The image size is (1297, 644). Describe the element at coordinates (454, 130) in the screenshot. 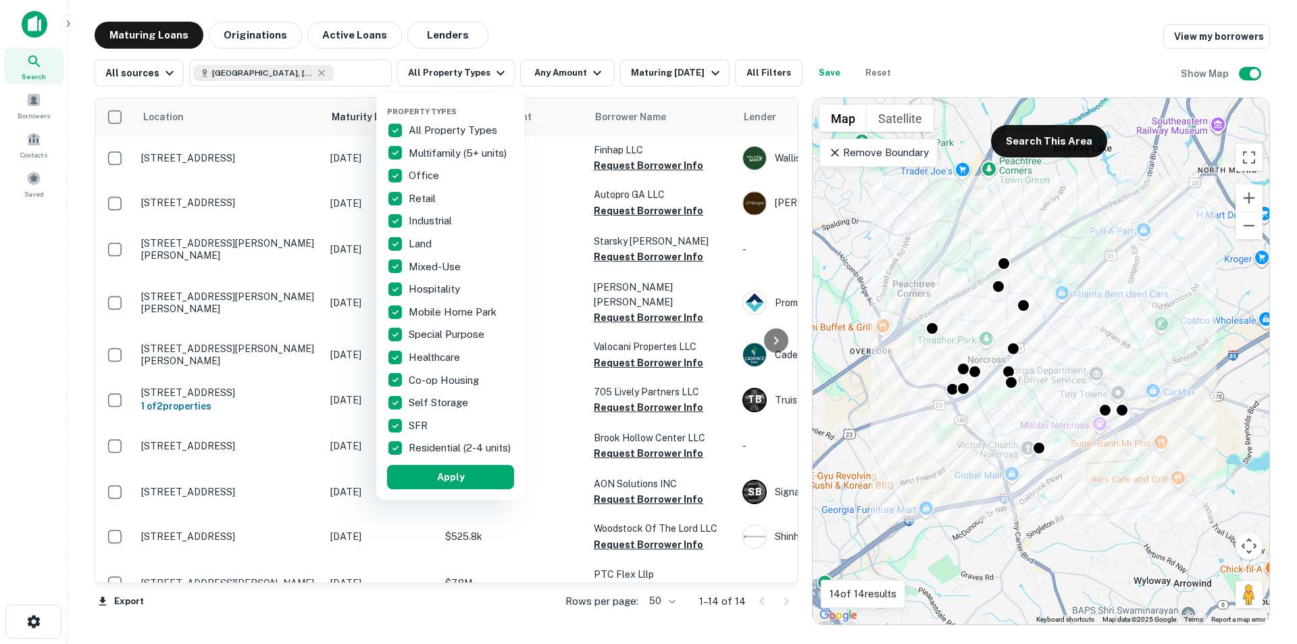

I see `p: All Property Types` at that location.